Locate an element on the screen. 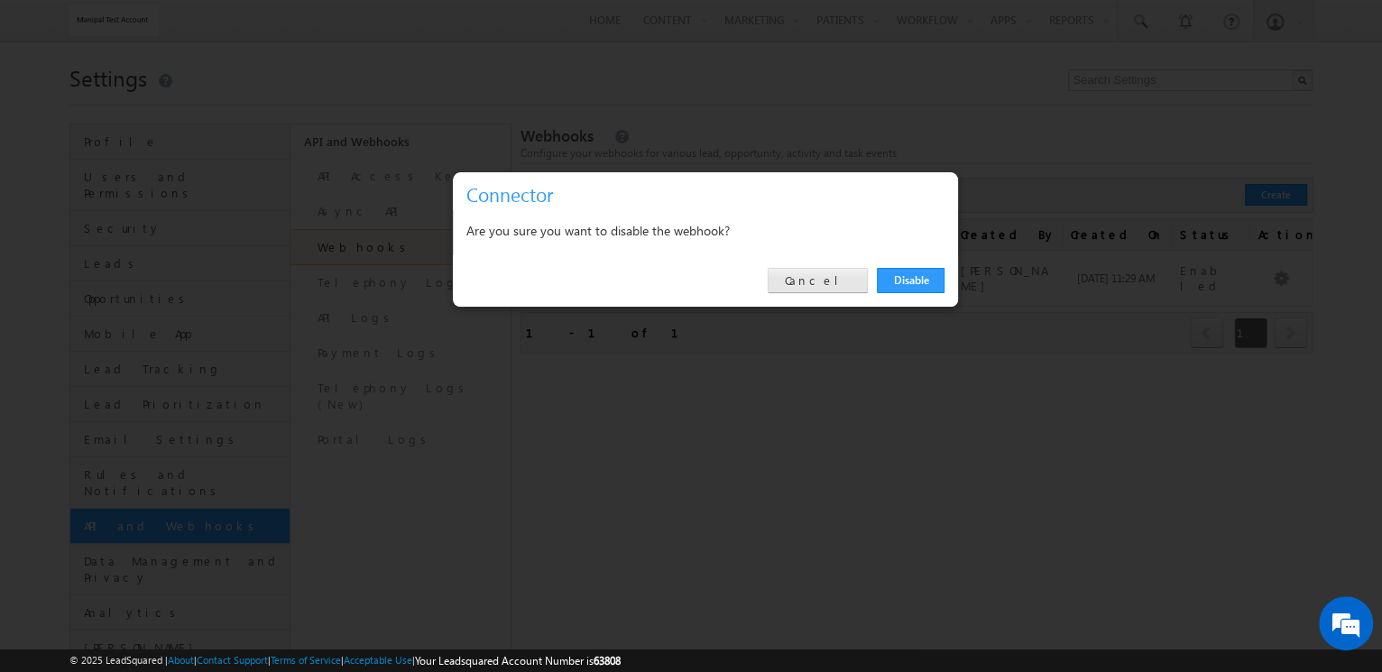 The height and width of the screenshot is (672, 1382). em: Start Chat is located at coordinates (286, 540).